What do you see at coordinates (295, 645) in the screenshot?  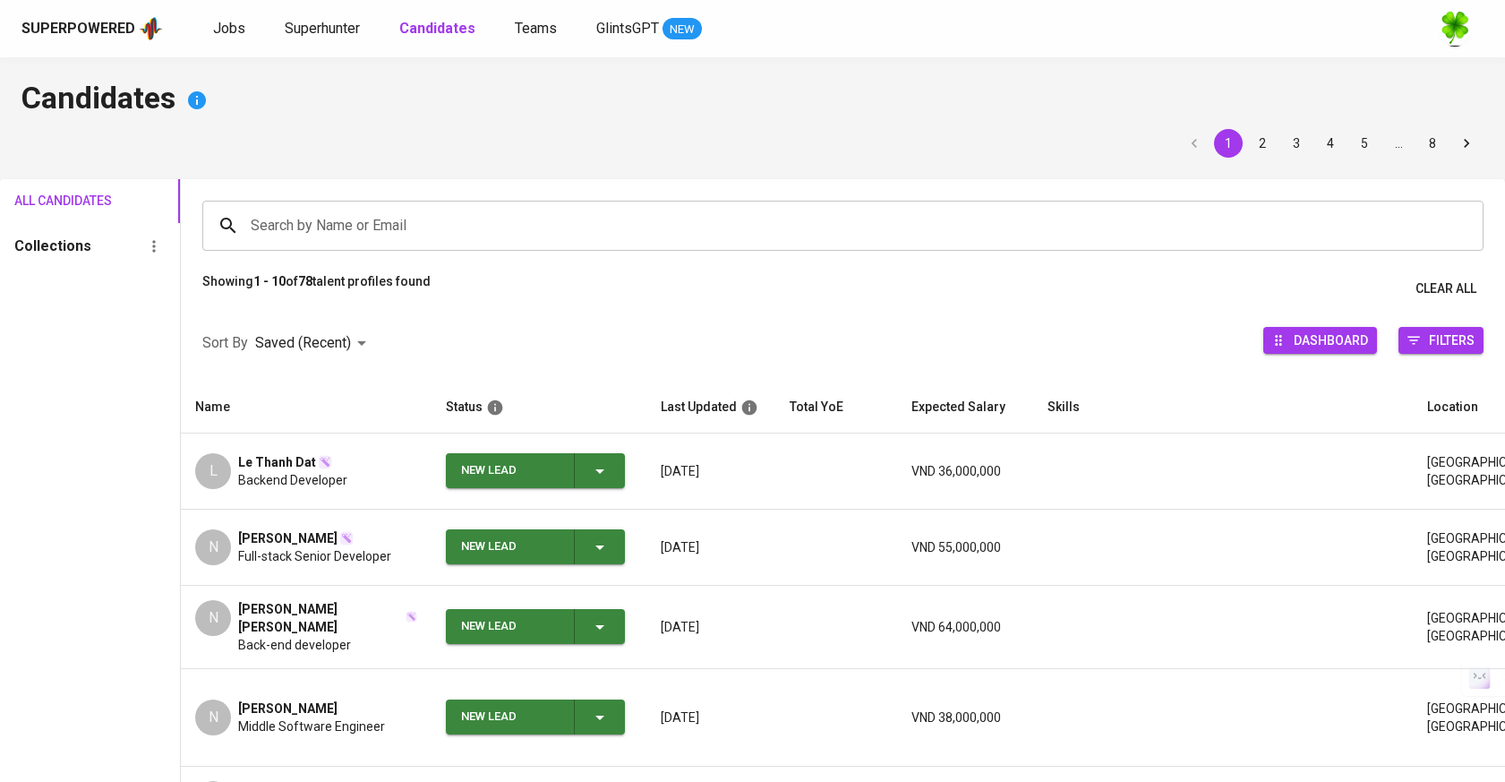 I see `span: Back-end developer` at bounding box center [295, 645].